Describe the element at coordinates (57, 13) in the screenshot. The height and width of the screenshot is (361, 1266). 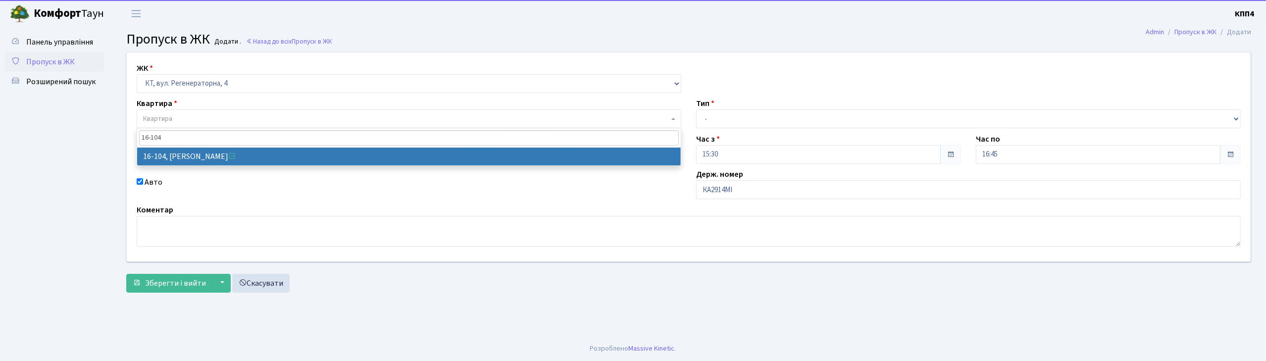
I see `b: Комфорт` at that location.